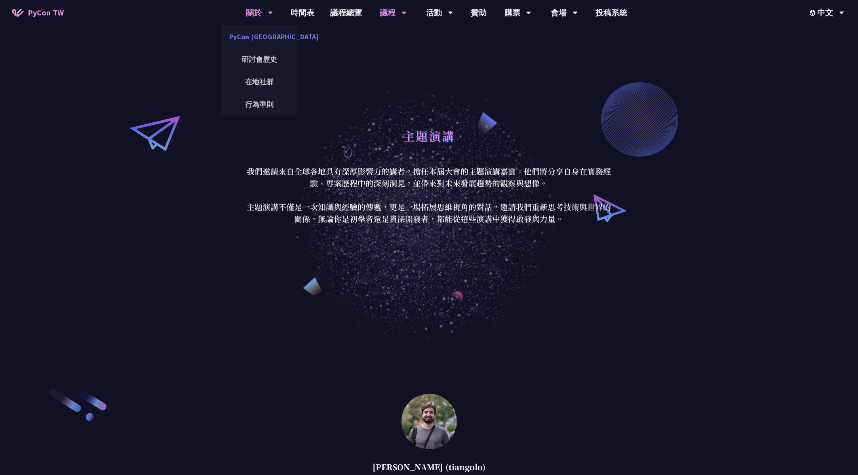 The image size is (858, 475). Describe the element at coordinates (259, 82) in the screenshot. I see `a: 在地社群` at that location.